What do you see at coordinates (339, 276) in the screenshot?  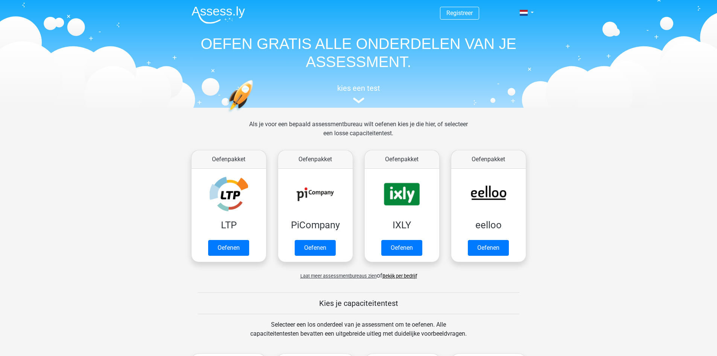 I see `span: Laat meer assessmentbureaus zien` at bounding box center [339, 276].